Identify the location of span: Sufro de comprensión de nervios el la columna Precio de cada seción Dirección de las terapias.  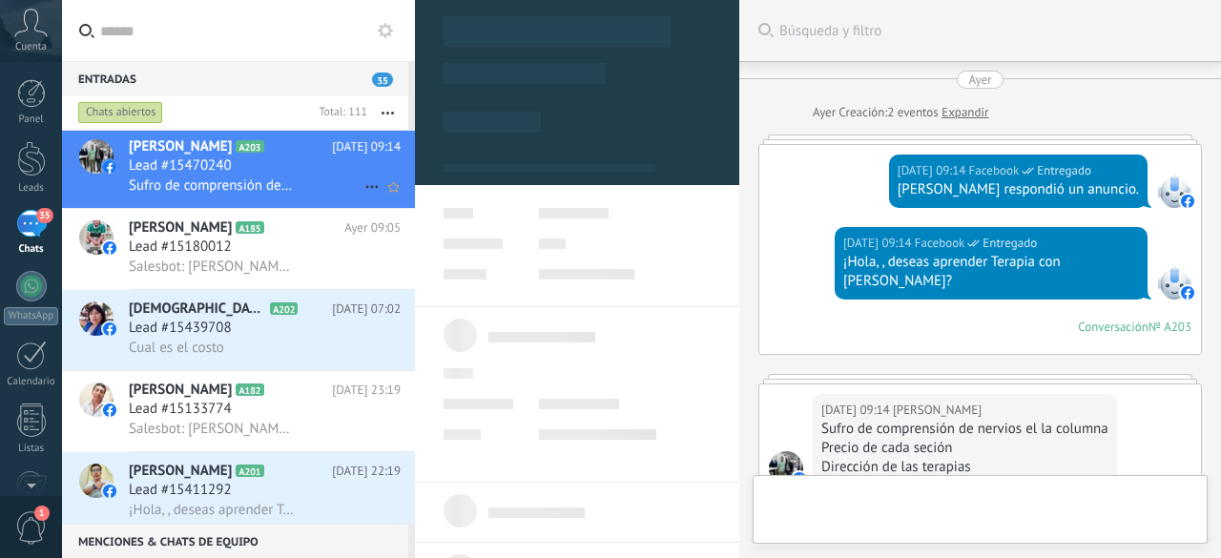
(212, 185).